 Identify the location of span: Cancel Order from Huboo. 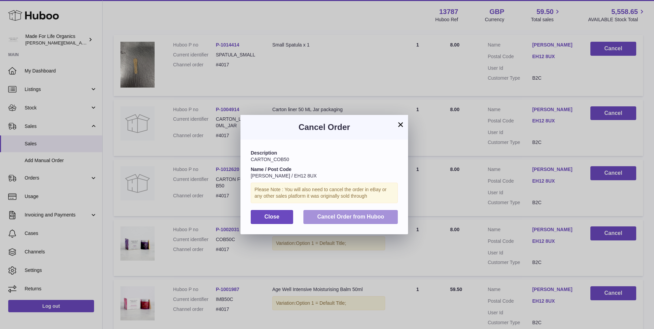
(350, 216).